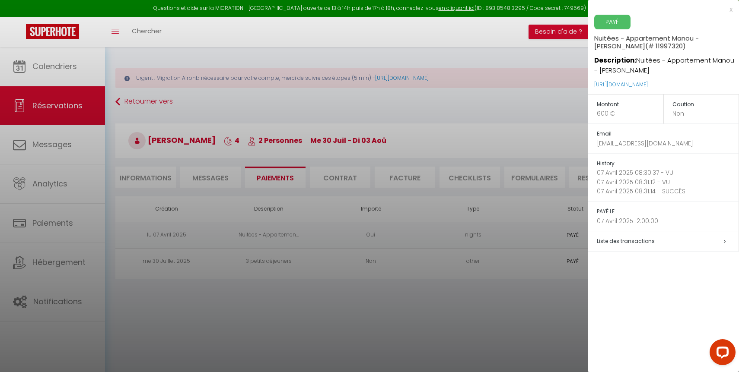 Image resolution: width=739 pixels, height=372 pixels. Describe the element at coordinates (665, 46) in the screenshot. I see `span: (# 11997320)` at that location.